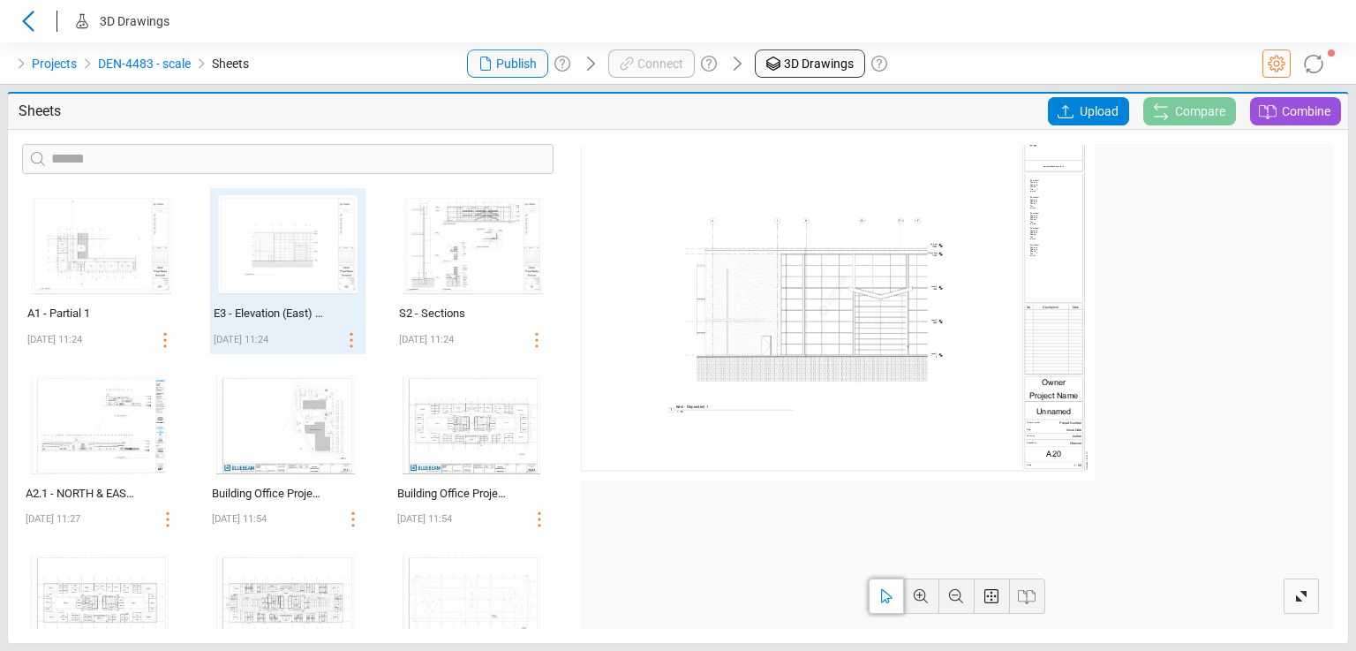  Describe the element at coordinates (83, 313) in the screenshot. I see `div: A1 - Partial 1` at that location.